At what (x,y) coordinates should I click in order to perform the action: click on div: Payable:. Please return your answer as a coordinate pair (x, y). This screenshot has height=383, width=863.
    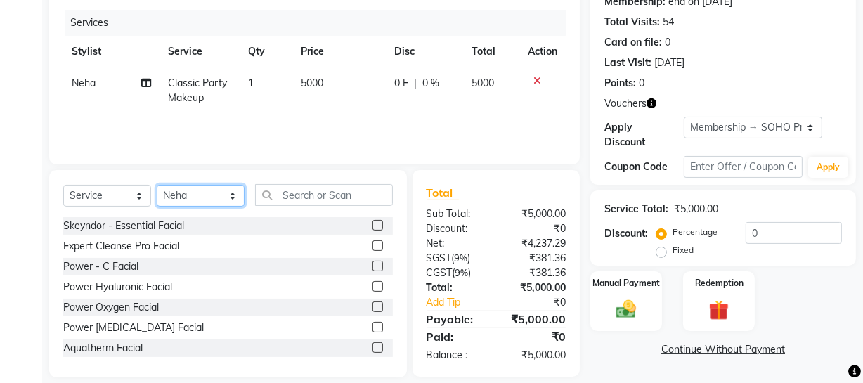
    Looking at the image, I should click on (456, 319).